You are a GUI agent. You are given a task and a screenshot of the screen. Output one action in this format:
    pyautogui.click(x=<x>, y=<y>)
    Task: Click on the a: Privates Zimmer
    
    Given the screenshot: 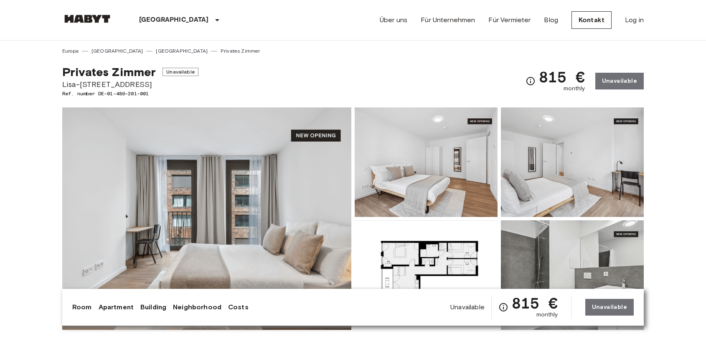 What is the action you would take?
    pyautogui.click(x=240, y=51)
    